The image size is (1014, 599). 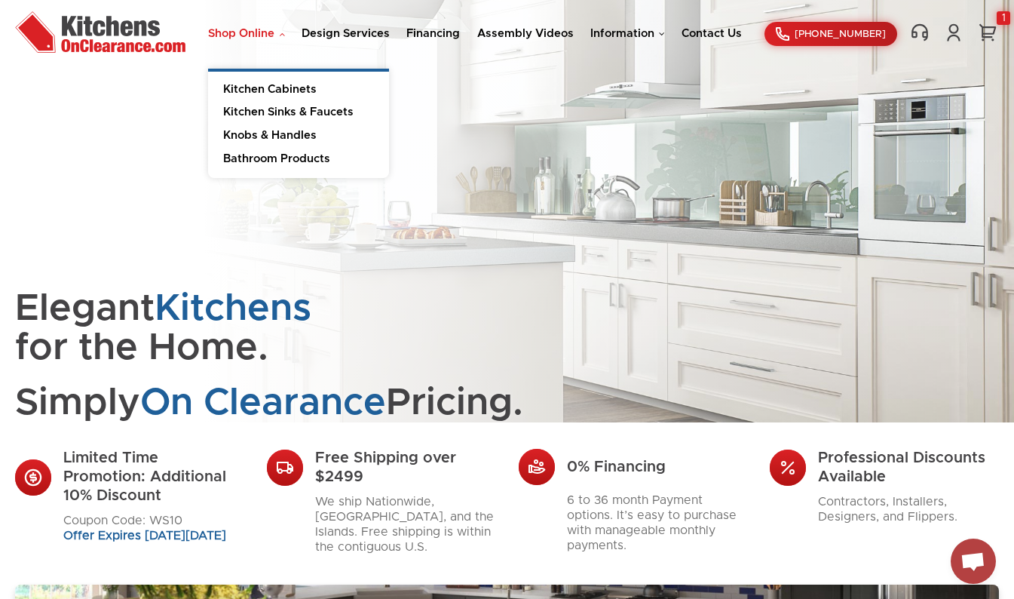 What do you see at coordinates (299, 163) in the screenshot?
I see `a: Bathroom Products` at bounding box center [299, 163].